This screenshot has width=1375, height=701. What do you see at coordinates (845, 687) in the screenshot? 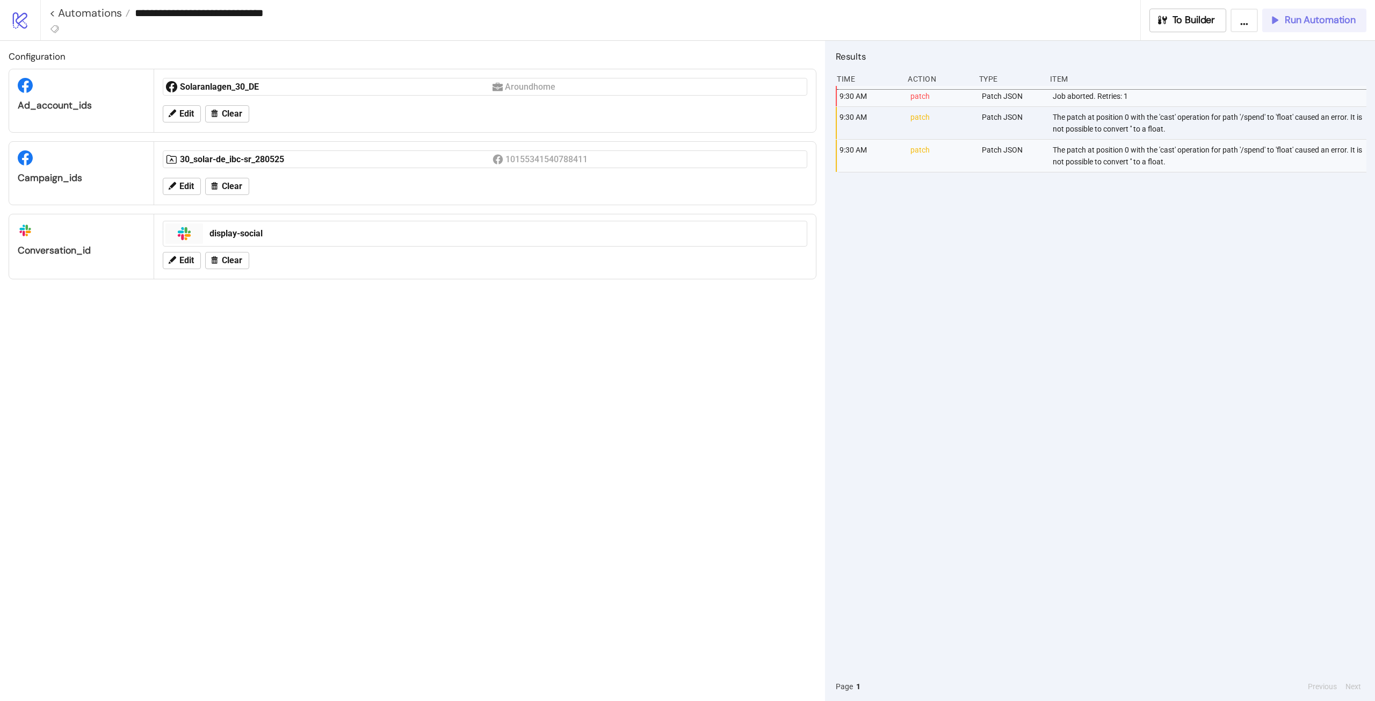
I see `span: Page` at bounding box center [845, 687].